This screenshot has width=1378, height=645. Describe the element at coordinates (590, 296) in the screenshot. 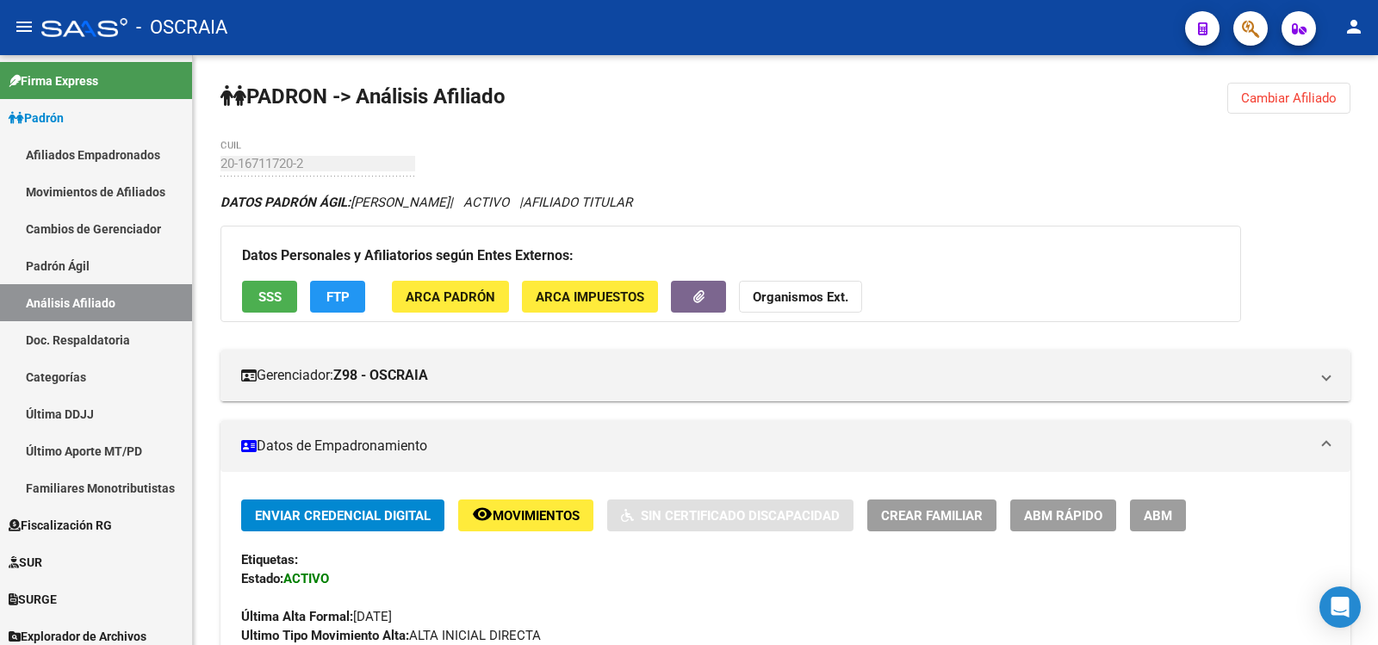

I see `button: ARCA Impuestos` at that location.